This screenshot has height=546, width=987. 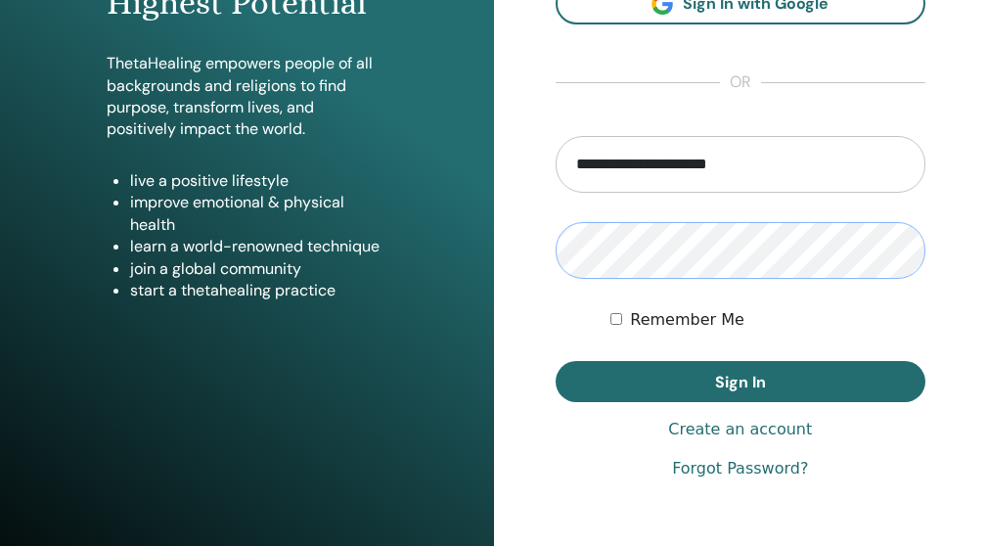 I want to click on li: learn a world-renowned technique, so click(x=258, y=246).